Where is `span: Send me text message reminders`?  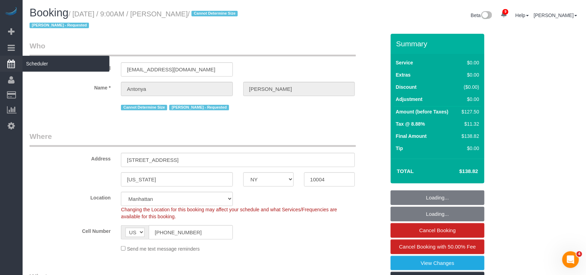
span: Send me text message reminders is located at coordinates (163, 249).